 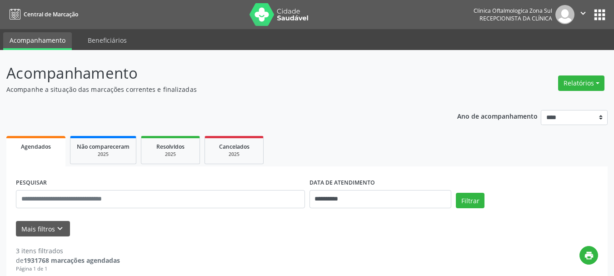 What do you see at coordinates (37, 41) in the screenshot?
I see `a: Acompanhamento` at bounding box center [37, 41].